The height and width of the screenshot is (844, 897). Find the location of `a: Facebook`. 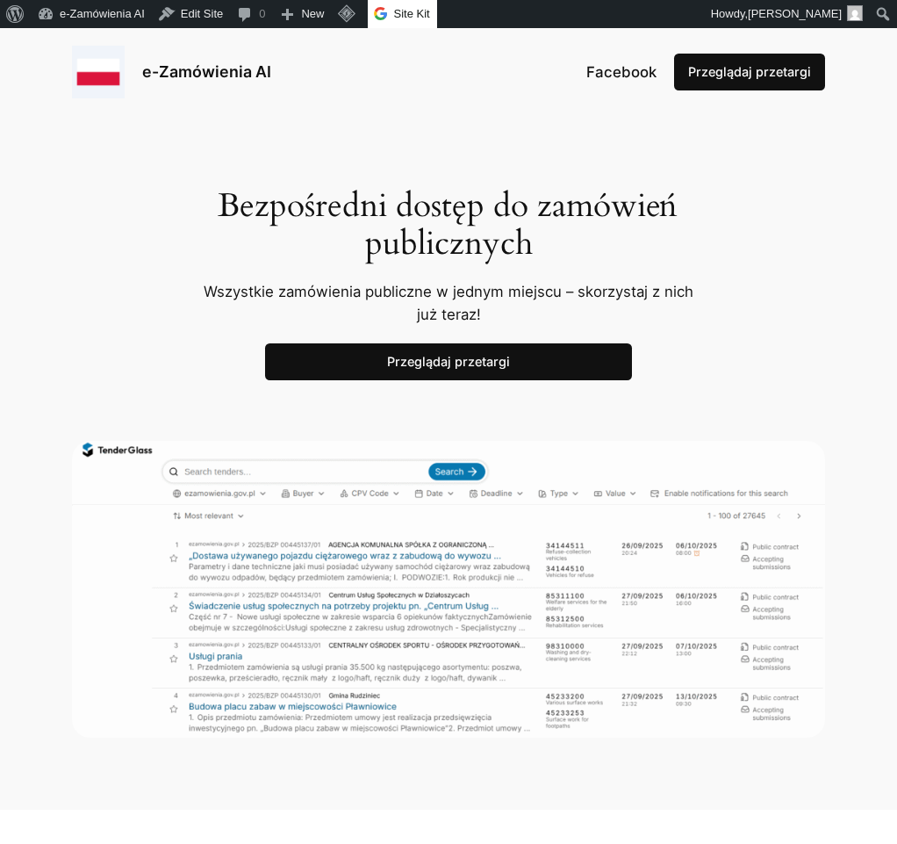

a: Facebook is located at coordinates (621, 72).